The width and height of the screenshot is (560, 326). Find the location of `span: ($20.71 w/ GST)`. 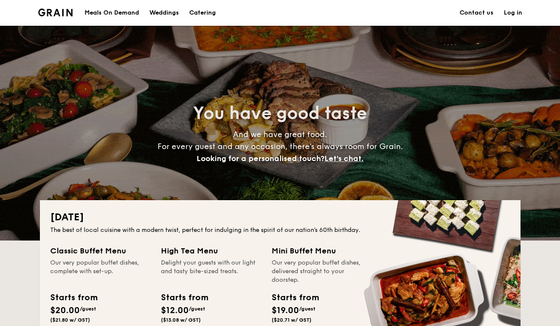

span: ($20.71 w/ GST) is located at coordinates (291, 320).